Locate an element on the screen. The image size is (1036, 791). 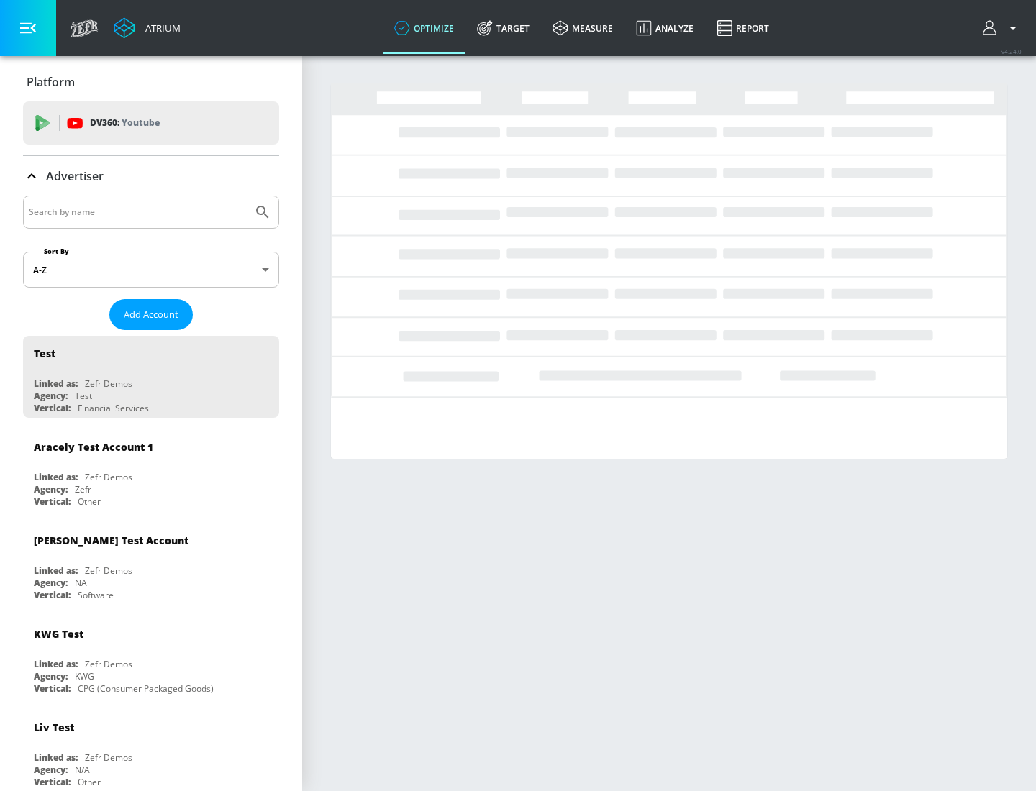
div: Platform is located at coordinates (151, 82).